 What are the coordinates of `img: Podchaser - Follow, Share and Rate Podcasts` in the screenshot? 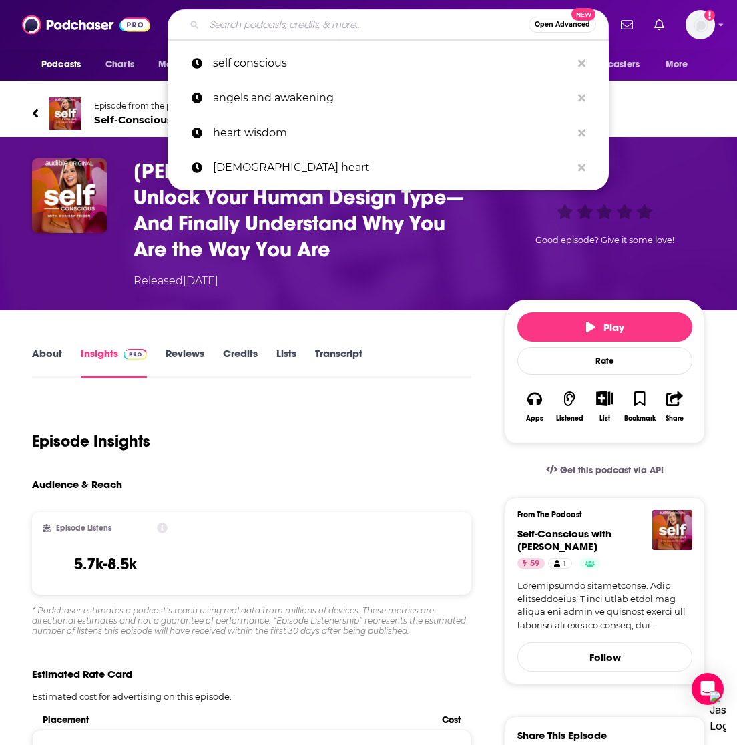 It's located at (86, 25).